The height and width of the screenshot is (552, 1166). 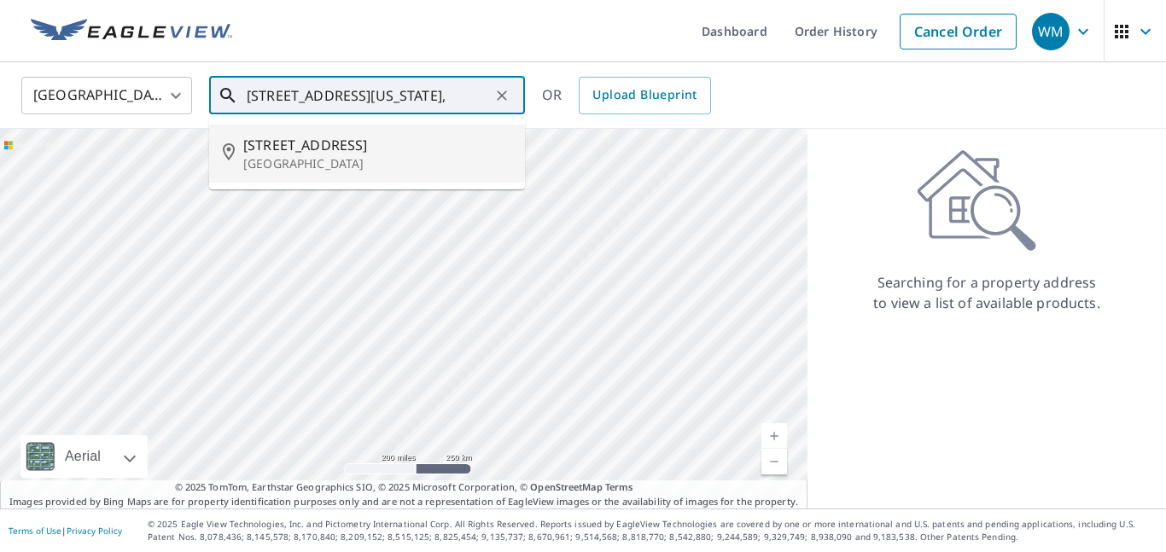 I want to click on a: Privacy Policy, so click(x=94, y=531).